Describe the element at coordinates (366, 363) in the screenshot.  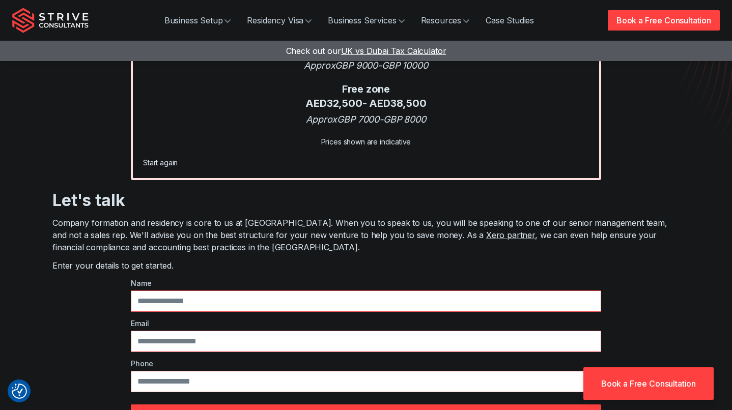
I see `label: Phone` at that location.